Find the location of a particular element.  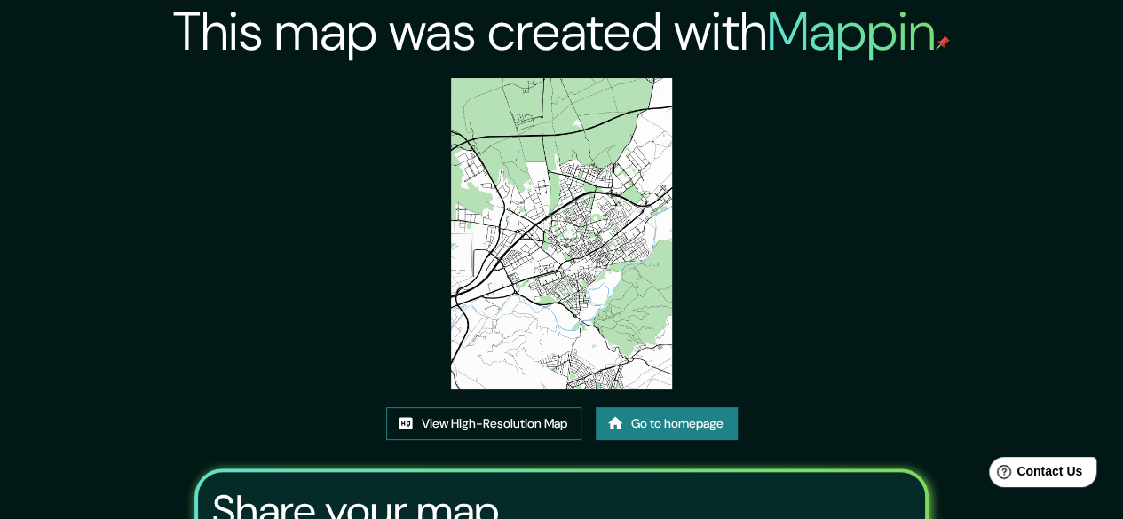

span: Contact Us is located at coordinates (84, 21).